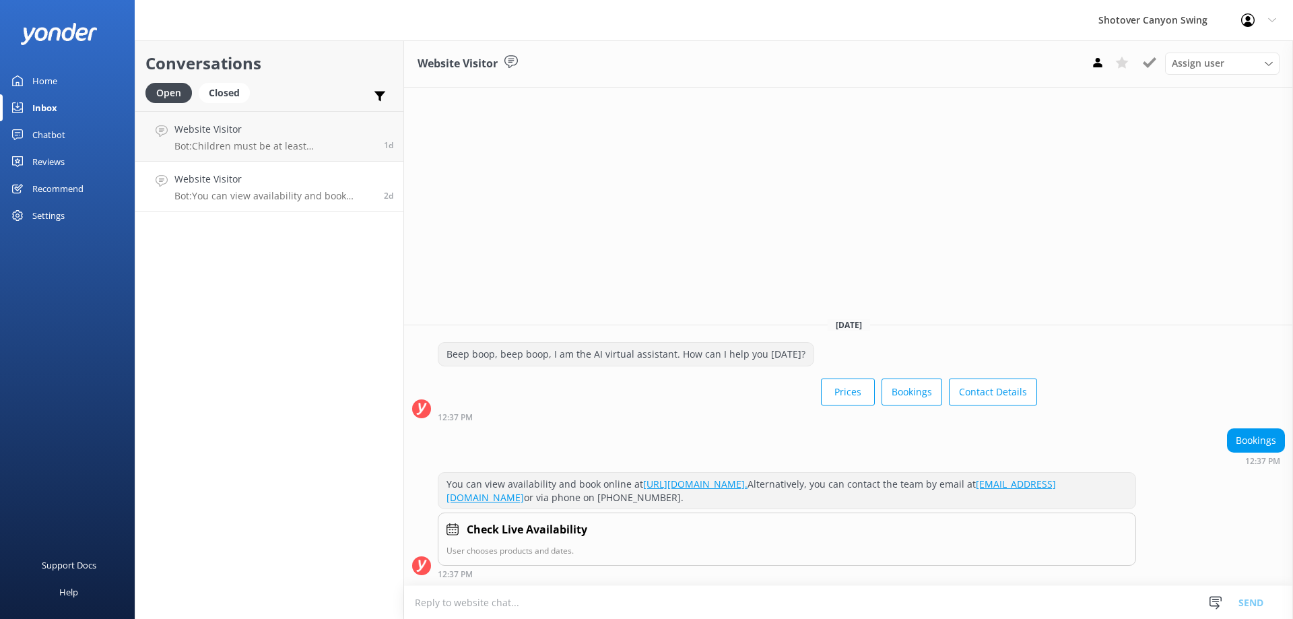 This screenshot has width=1293, height=619. What do you see at coordinates (388, 195) in the screenshot?
I see `span: Aug 23 2025 12:37pm (UTC +12:00) Pacific/Auckland` at bounding box center [388, 195].